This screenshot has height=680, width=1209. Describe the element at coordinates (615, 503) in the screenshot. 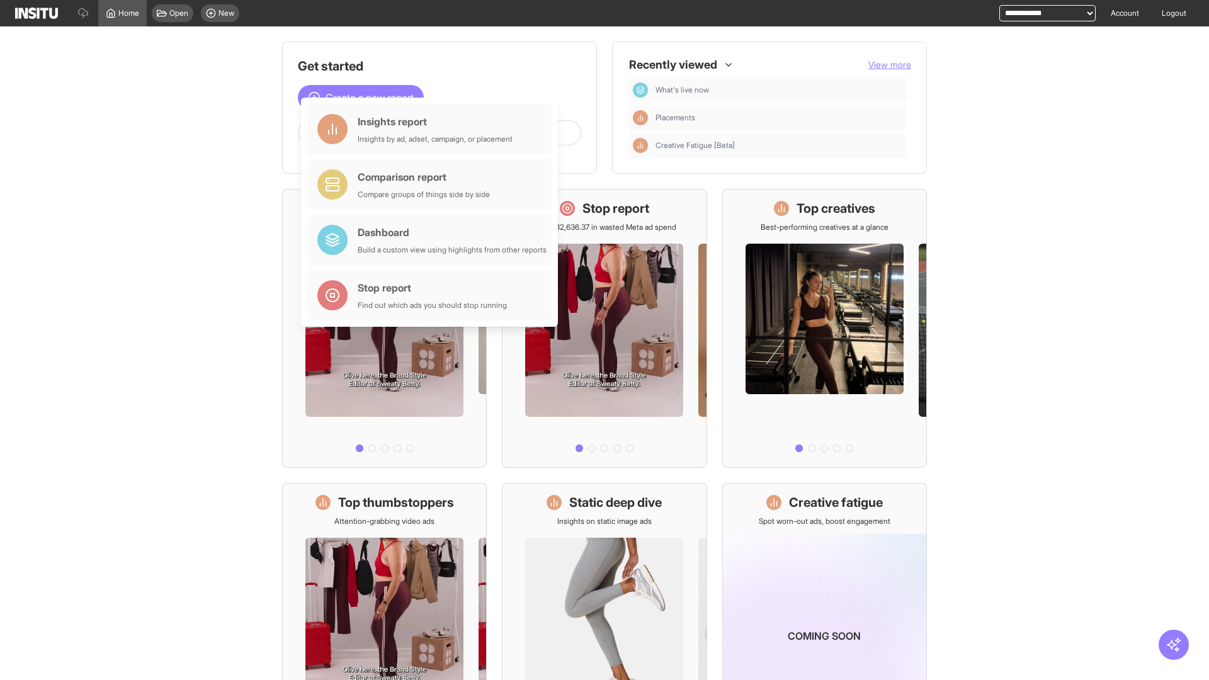

I see `h1: Static deep dive` at that location.